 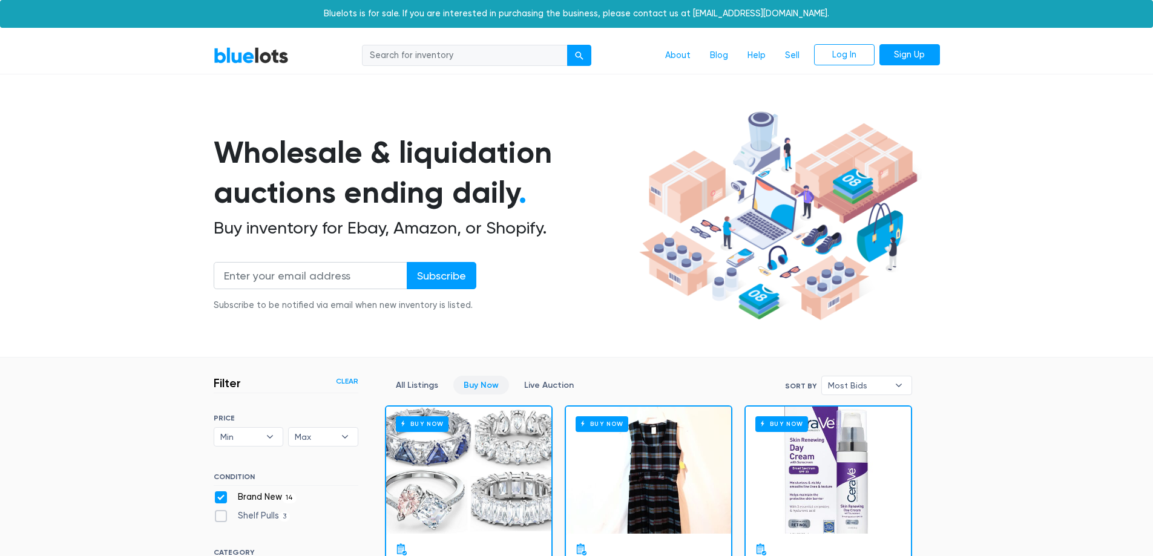 I want to click on span: 3, so click(x=284, y=517).